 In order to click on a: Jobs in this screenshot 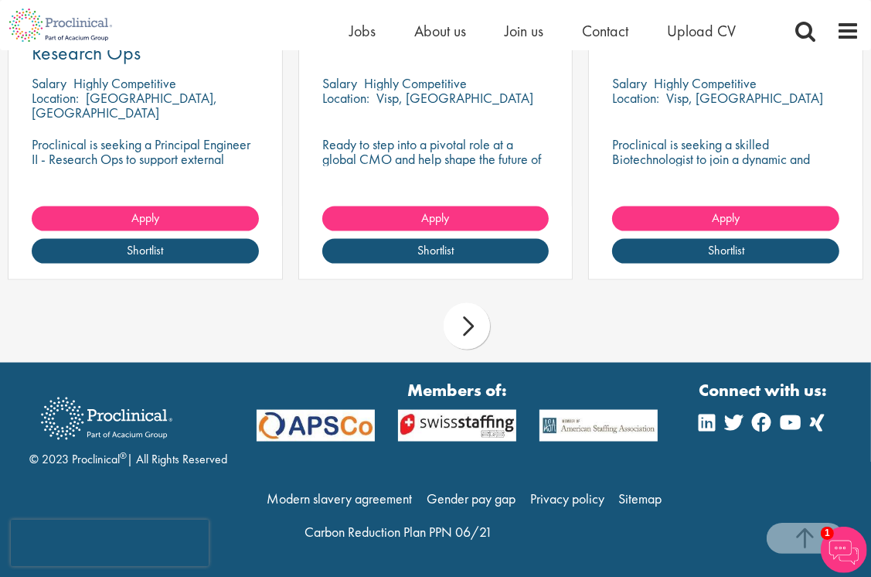, I will do `click(363, 31)`.